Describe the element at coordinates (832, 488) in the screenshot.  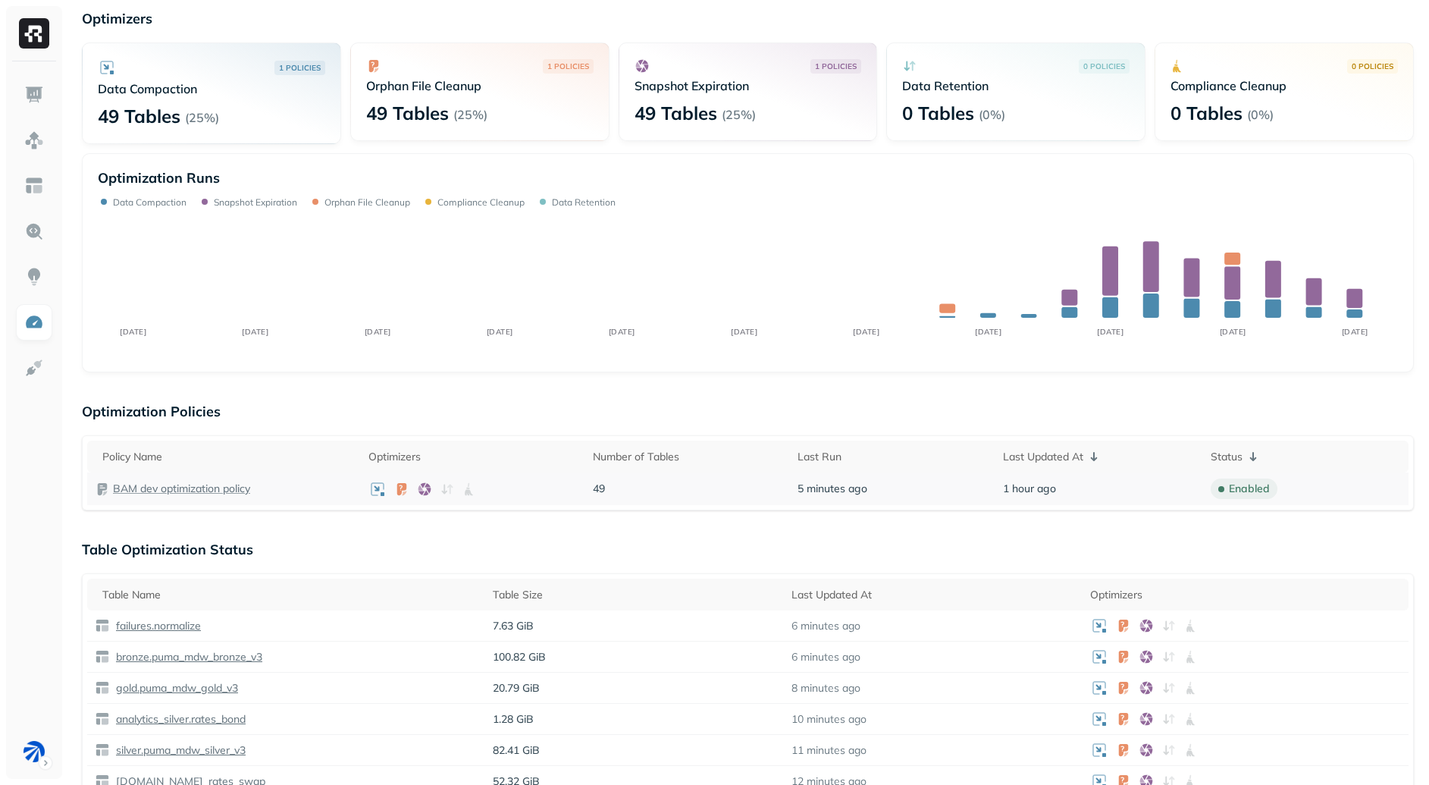
I see `span: 5 minutes ago` at that location.